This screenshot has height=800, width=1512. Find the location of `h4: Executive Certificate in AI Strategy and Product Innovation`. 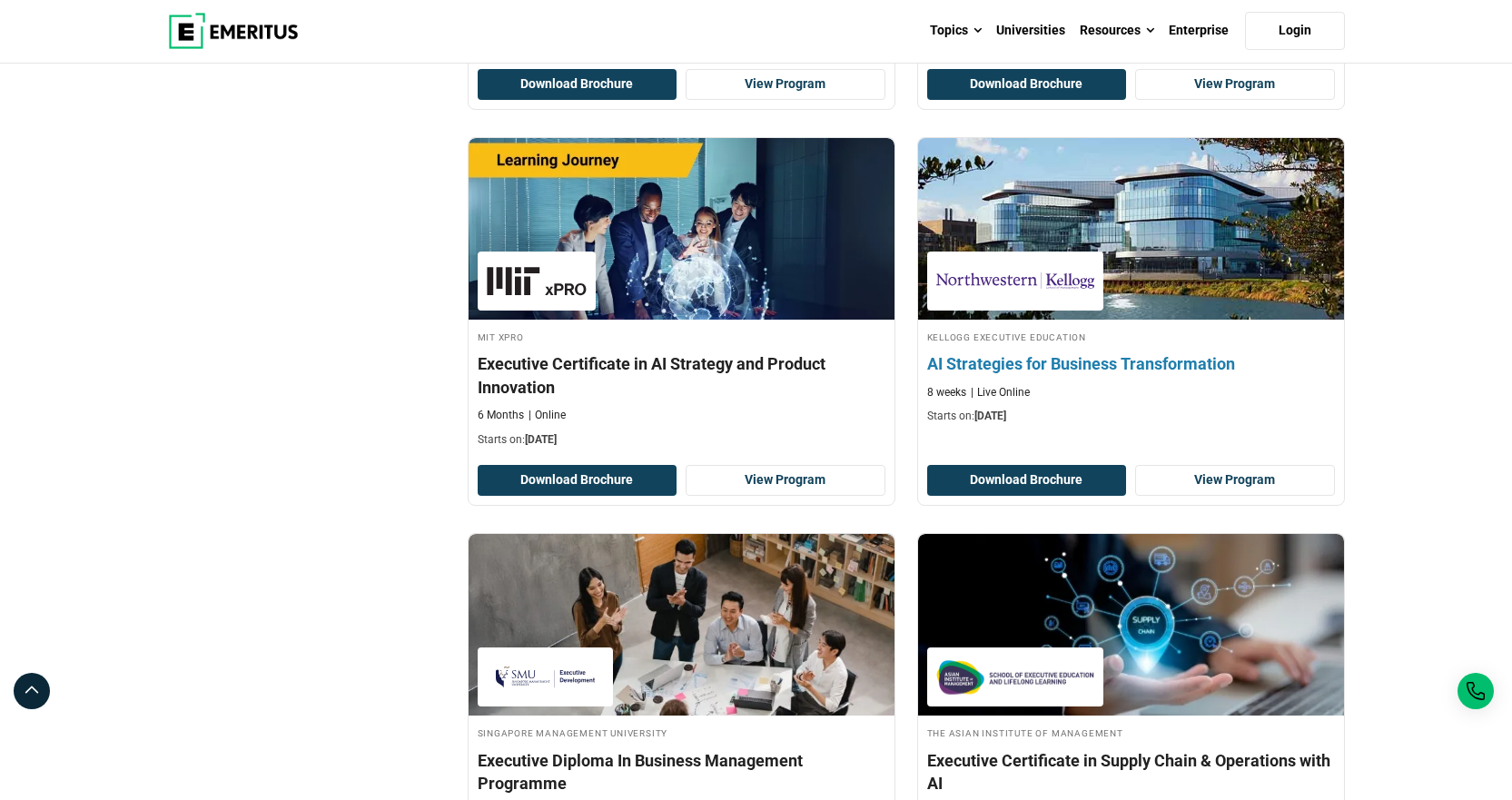

h4: Executive Certificate in AI Strategy and Product Innovation is located at coordinates (681, 375).